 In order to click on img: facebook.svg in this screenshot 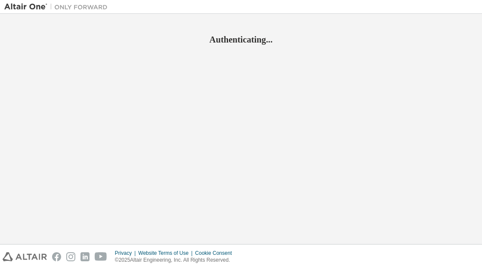, I will do `click(56, 257)`.